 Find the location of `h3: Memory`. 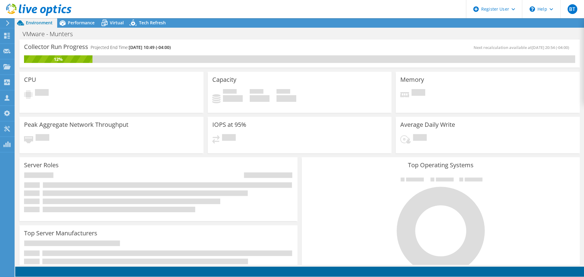

h3: Memory is located at coordinates (412, 80).